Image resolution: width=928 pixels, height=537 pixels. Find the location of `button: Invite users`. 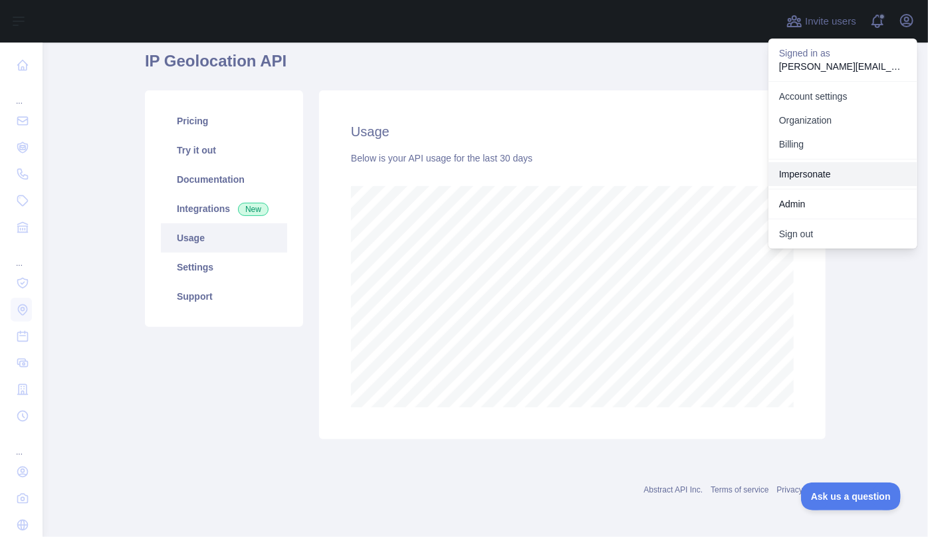

button: Invite users is located at coordinates (821, 21).